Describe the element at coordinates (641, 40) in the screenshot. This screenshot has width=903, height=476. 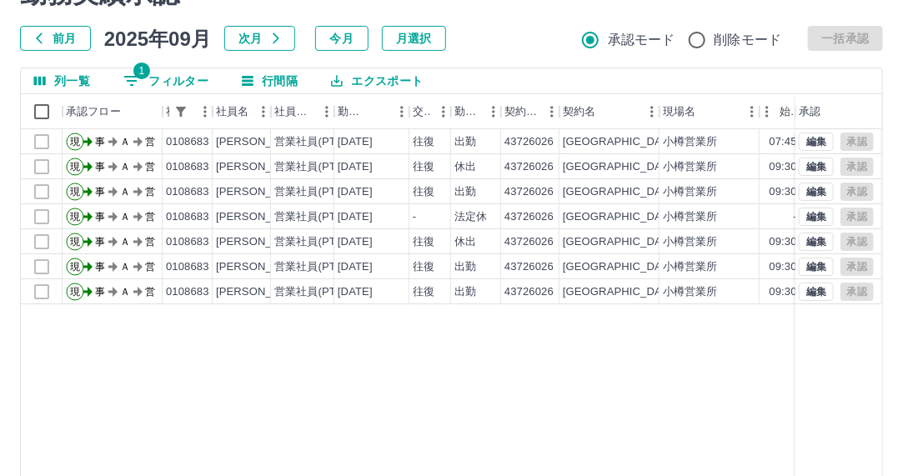
I see `span: 承認モード` at that location.